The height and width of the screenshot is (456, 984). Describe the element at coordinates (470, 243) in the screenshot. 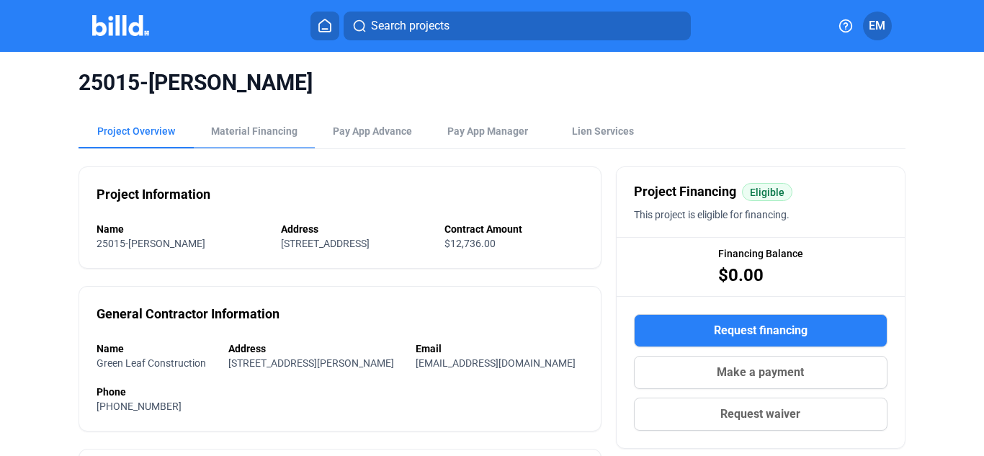

I see `span: $12,736.00` at that location.